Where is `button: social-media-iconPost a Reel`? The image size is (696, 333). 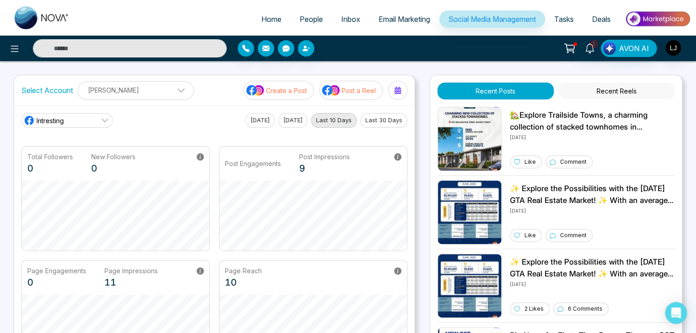
button: social-media-iconPost a Reel is located at coordinates (351, 90).